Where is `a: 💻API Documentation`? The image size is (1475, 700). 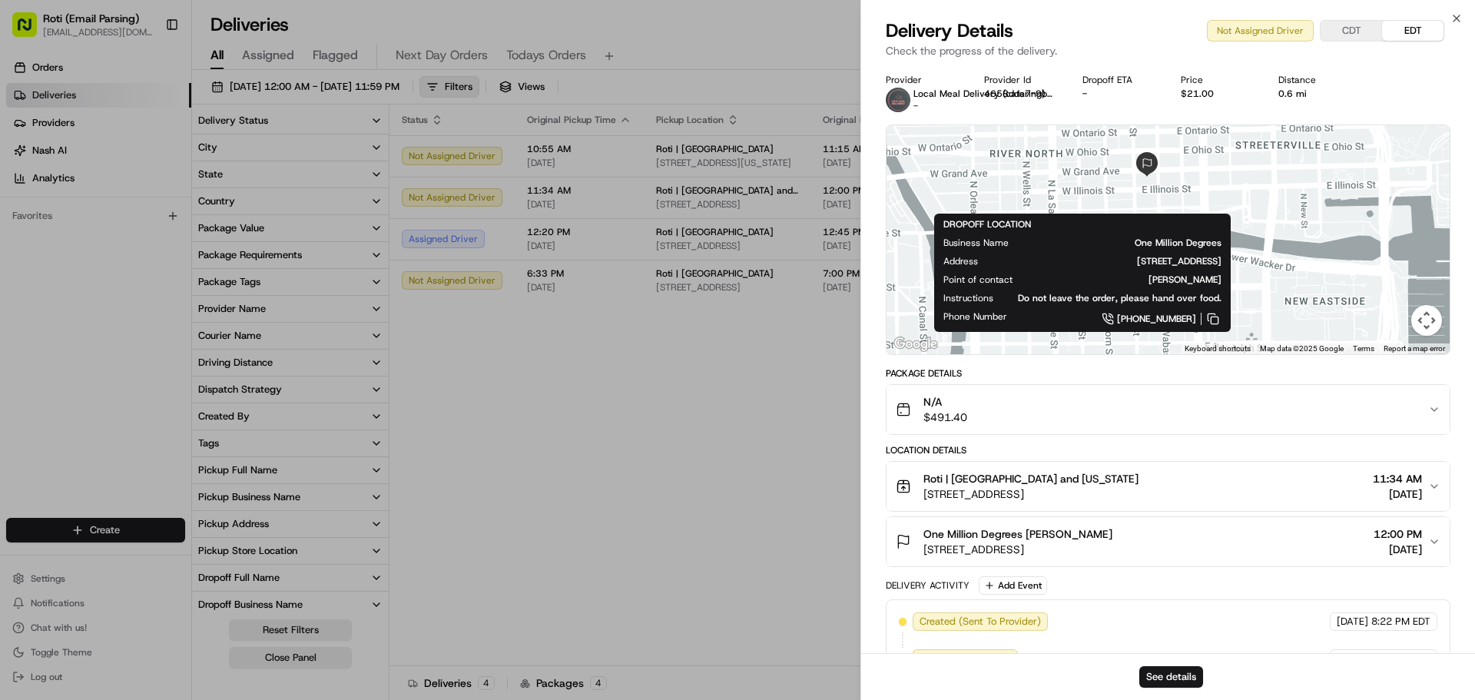
a: 💻API Documentation is located at coordinates (188, 231).